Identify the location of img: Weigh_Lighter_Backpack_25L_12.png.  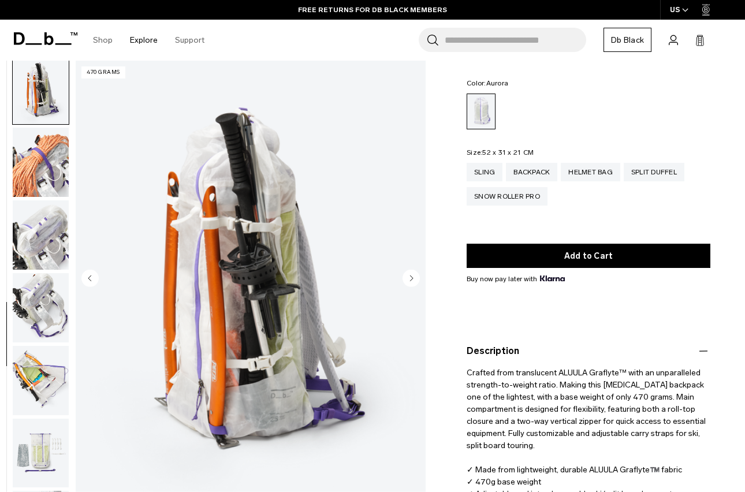
(40, 235).